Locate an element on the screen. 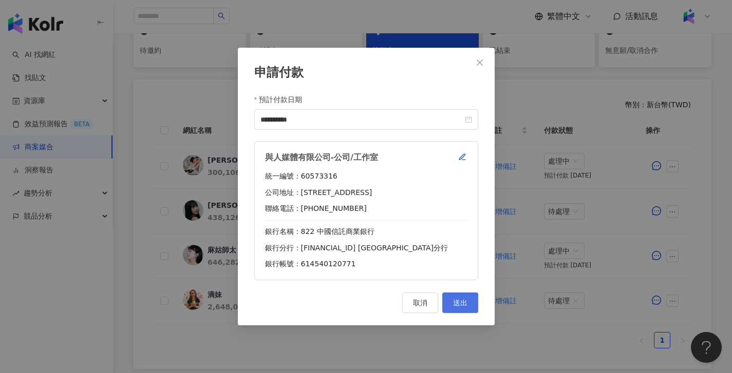 The width and height of the screenshot is (732, 373). input: 預計付款日期 is located at coordinates (362, 120).